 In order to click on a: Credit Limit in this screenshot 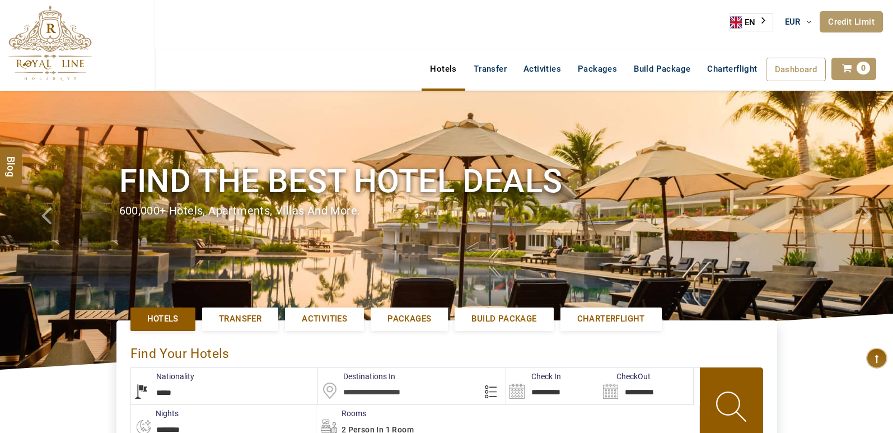, I will do `click(851, 22)`.